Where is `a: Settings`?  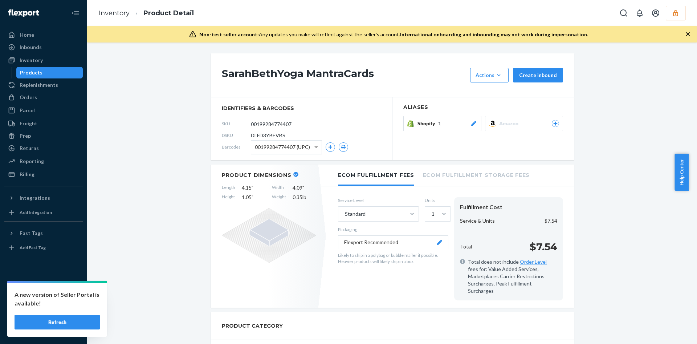 a: Settings is located at coordinates (44, 292).